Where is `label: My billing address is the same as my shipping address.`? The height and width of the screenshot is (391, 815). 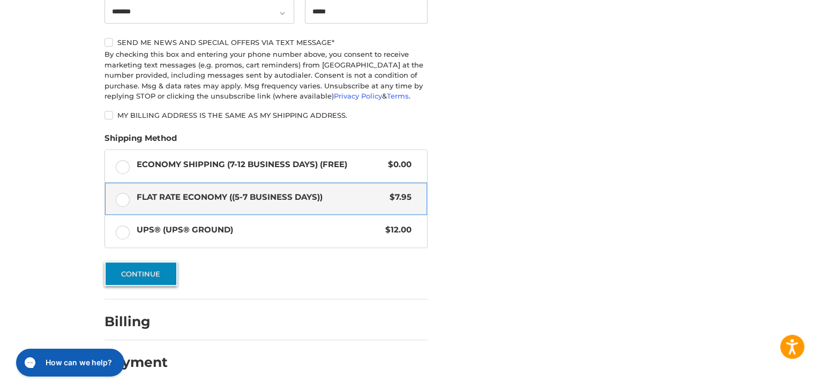 label: My billing address is the same as my shipping address. is located at coordinates (266, 115).